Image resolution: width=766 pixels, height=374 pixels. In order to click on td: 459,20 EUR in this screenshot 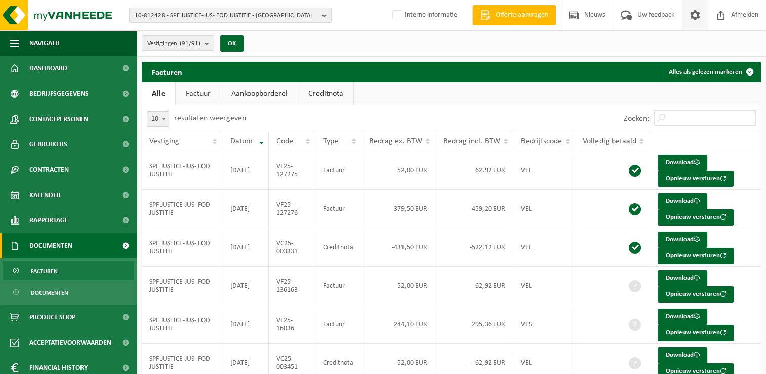, I will do `click(475, 209)`.